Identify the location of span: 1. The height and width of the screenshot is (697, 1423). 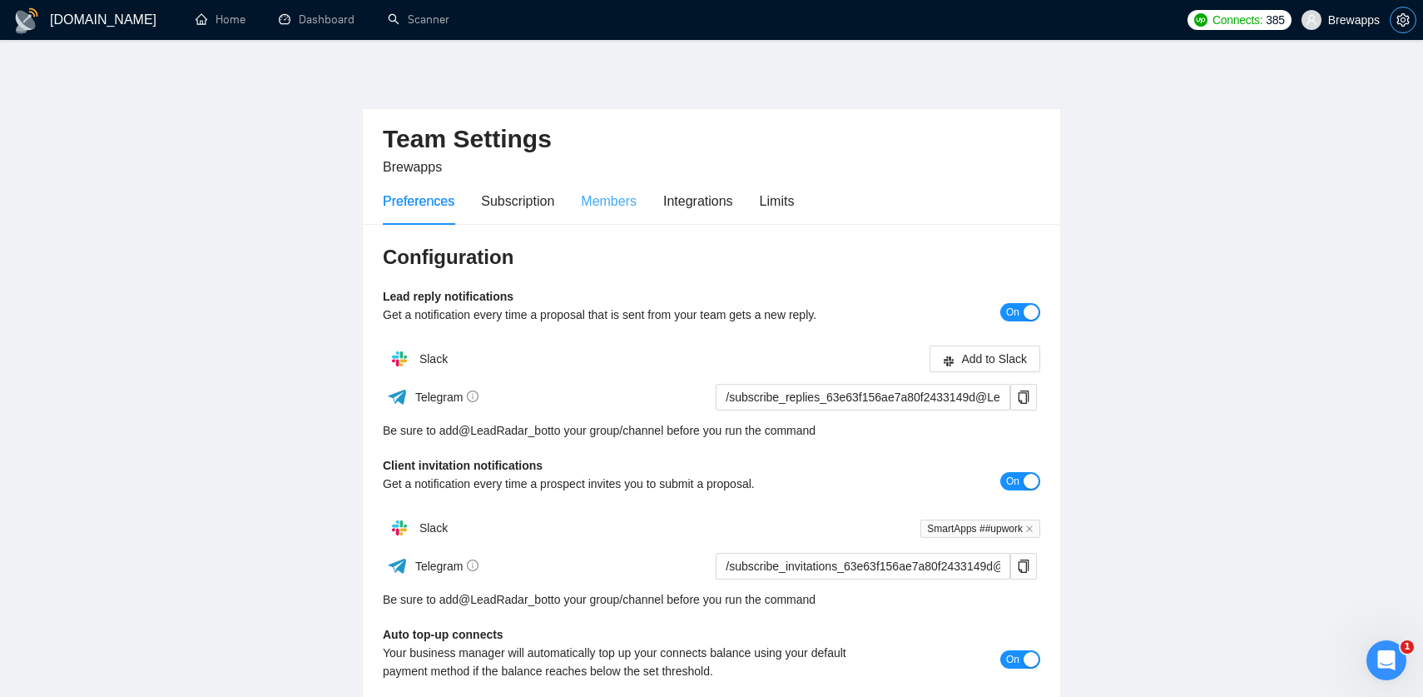
(1407, 647).